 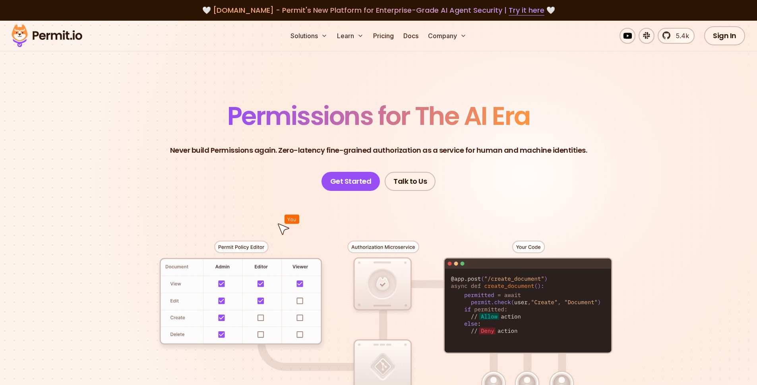 I want to click on span: 5.4k, so click(x=680, y=36).